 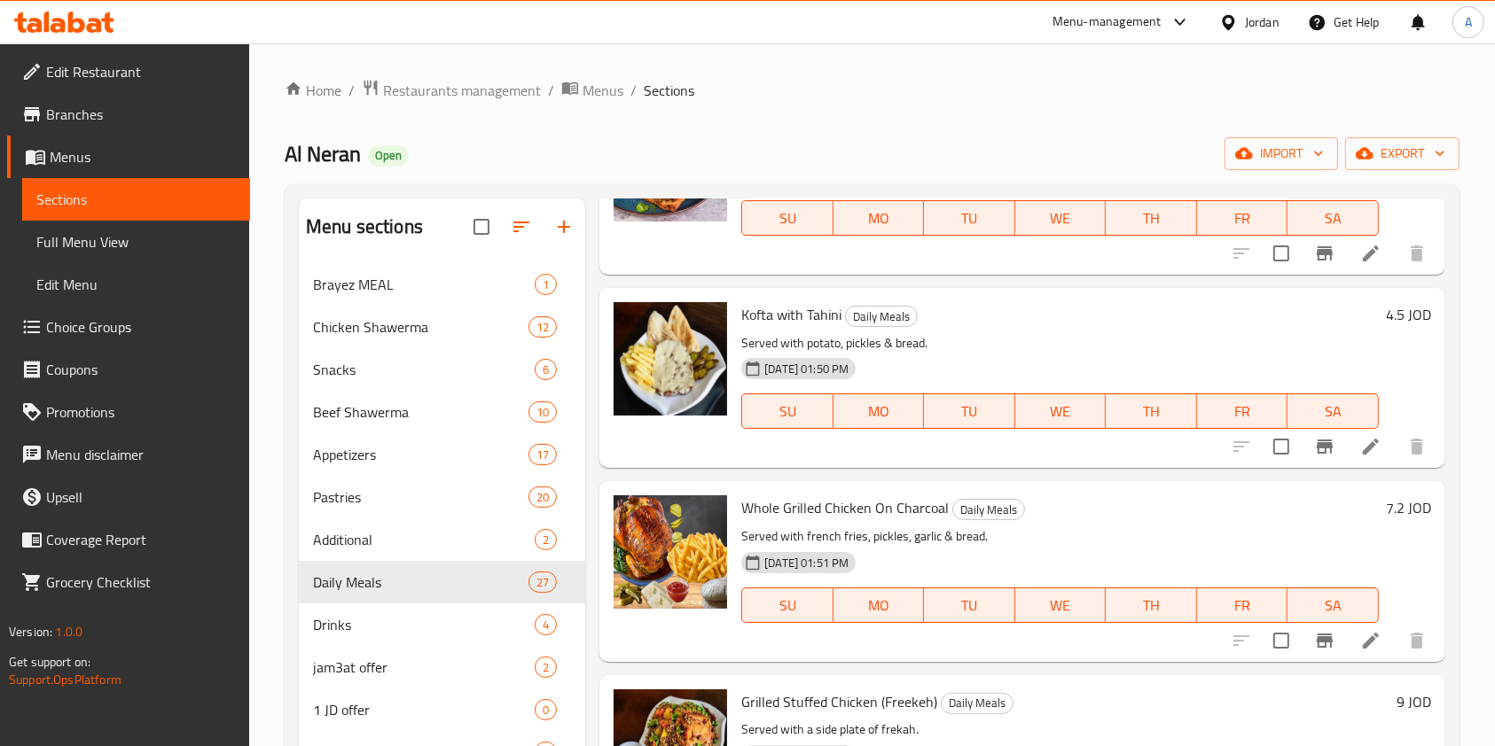 What do you see at coordinates (68, 632) in the screenshot?
I see `span: 1.0.0` at bounding box center [68, 632].